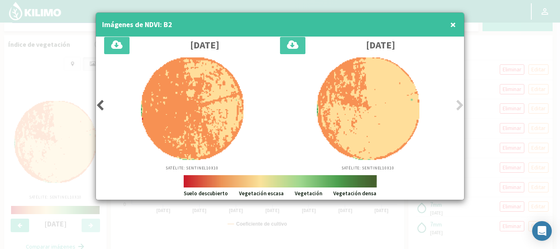 Image resolution: width=560 pixels, height=249 pixels. Describe the element at coordinates (453, 25) in the screenshot. I see `button: Close` at that location.